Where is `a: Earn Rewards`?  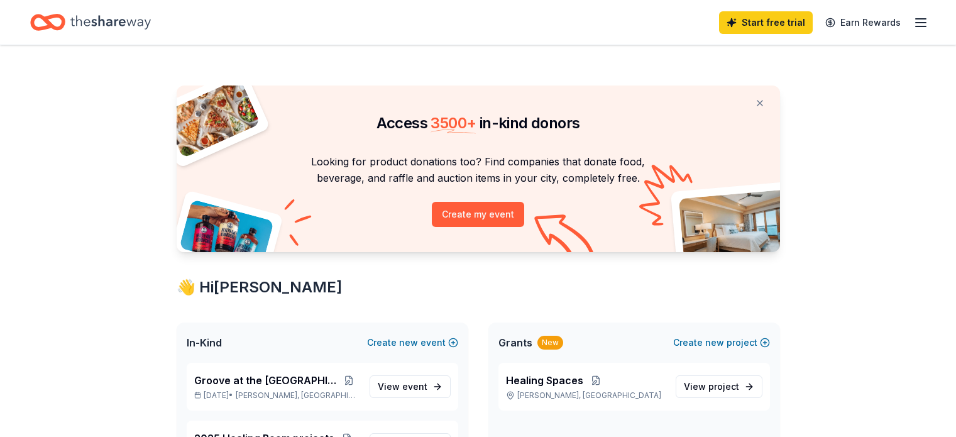 a: Earn Rewards is located at coordinates (863, 23).